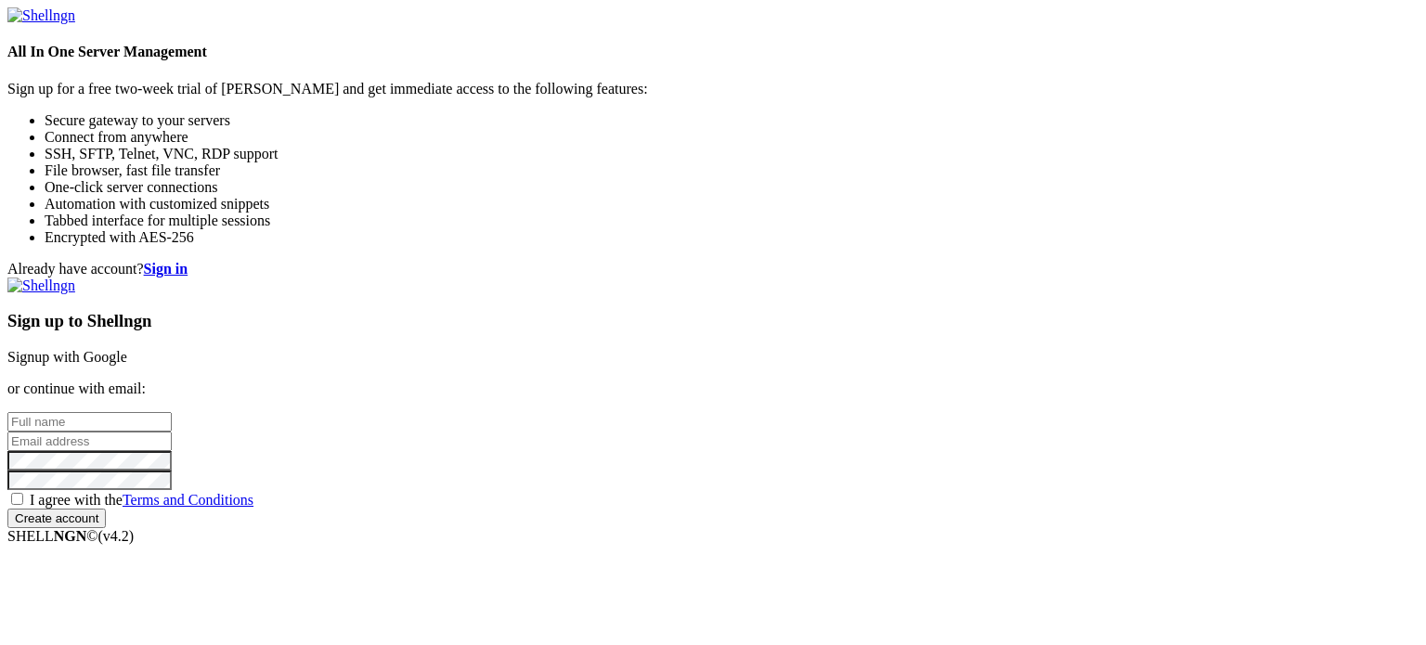 Image resolution: width=1426 pixels, height=645 pixels. I want to click on li: One-click server connections, so click(731, 188).